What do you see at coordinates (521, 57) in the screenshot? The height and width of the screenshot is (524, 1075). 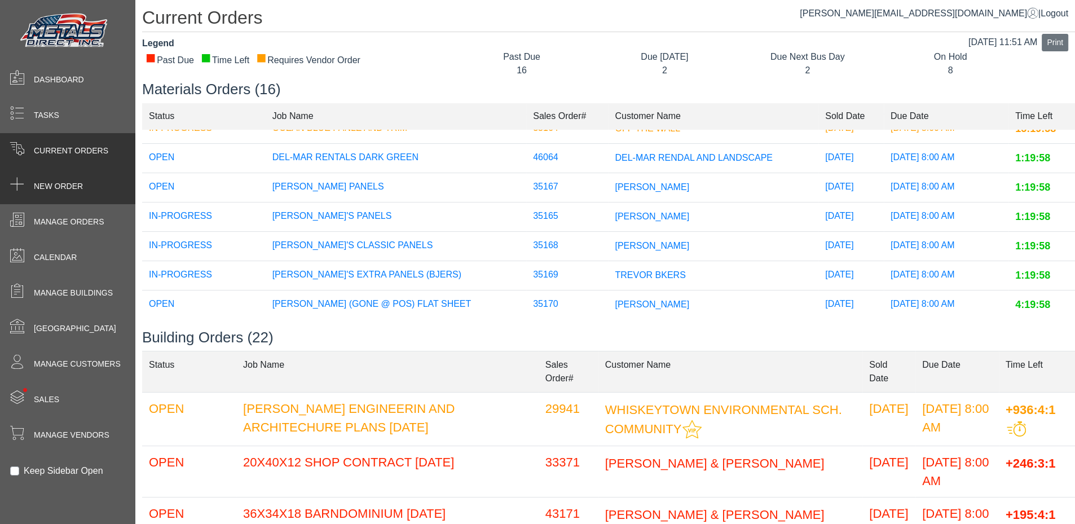 I see `div: Past Due` at bounding box center [521, 57].